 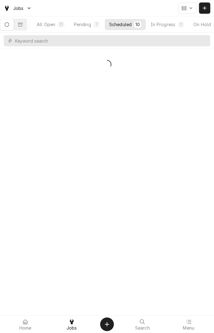 I want to click on a: Search, so click(x=142, y=325).